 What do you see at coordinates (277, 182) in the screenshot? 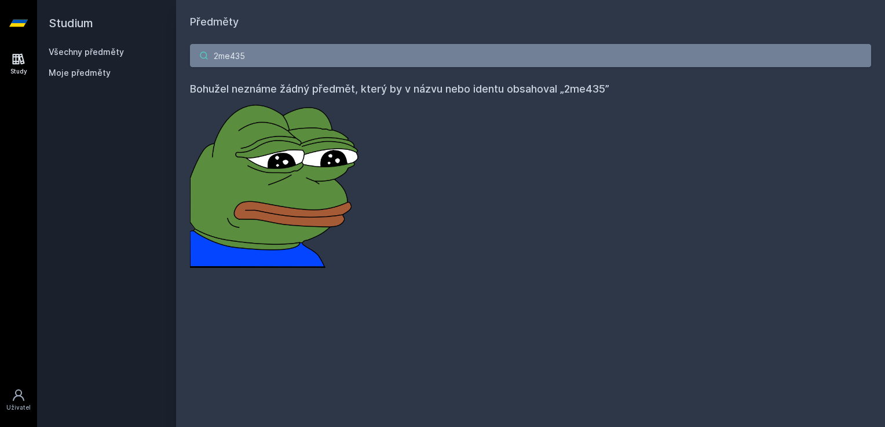
I see `img: error_picture.png` at bounding box center [277, 182].